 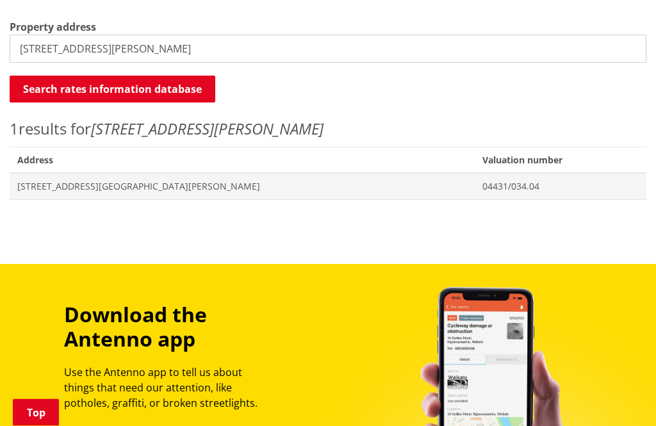 I want to click on span: 1, so click(x=14, y=129).